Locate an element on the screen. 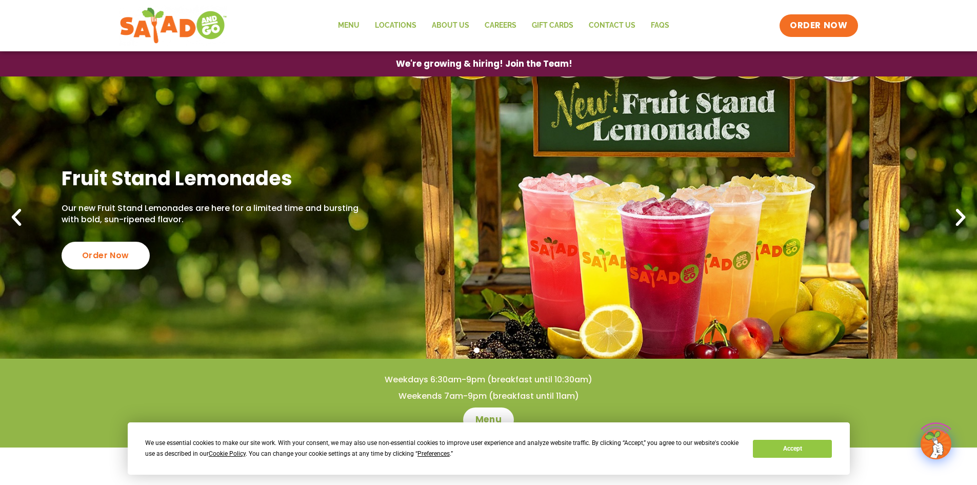 This screenshot has width=977, height=485. h2: Fruit Stand Lemonades is located at coordinates (212, 178).